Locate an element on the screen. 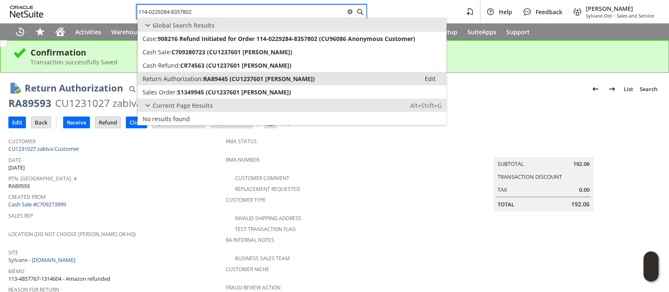 This screenshot has height=292, width=669. a: Customer is located at coordinates (22, 141).